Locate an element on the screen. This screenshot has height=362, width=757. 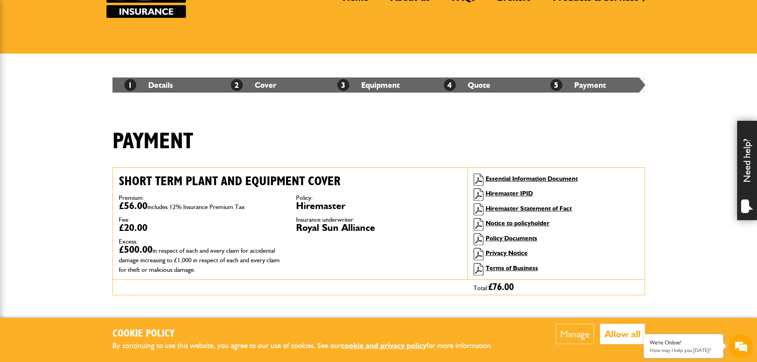
h2: Cookie Policy is located at coordinates (309, 334).